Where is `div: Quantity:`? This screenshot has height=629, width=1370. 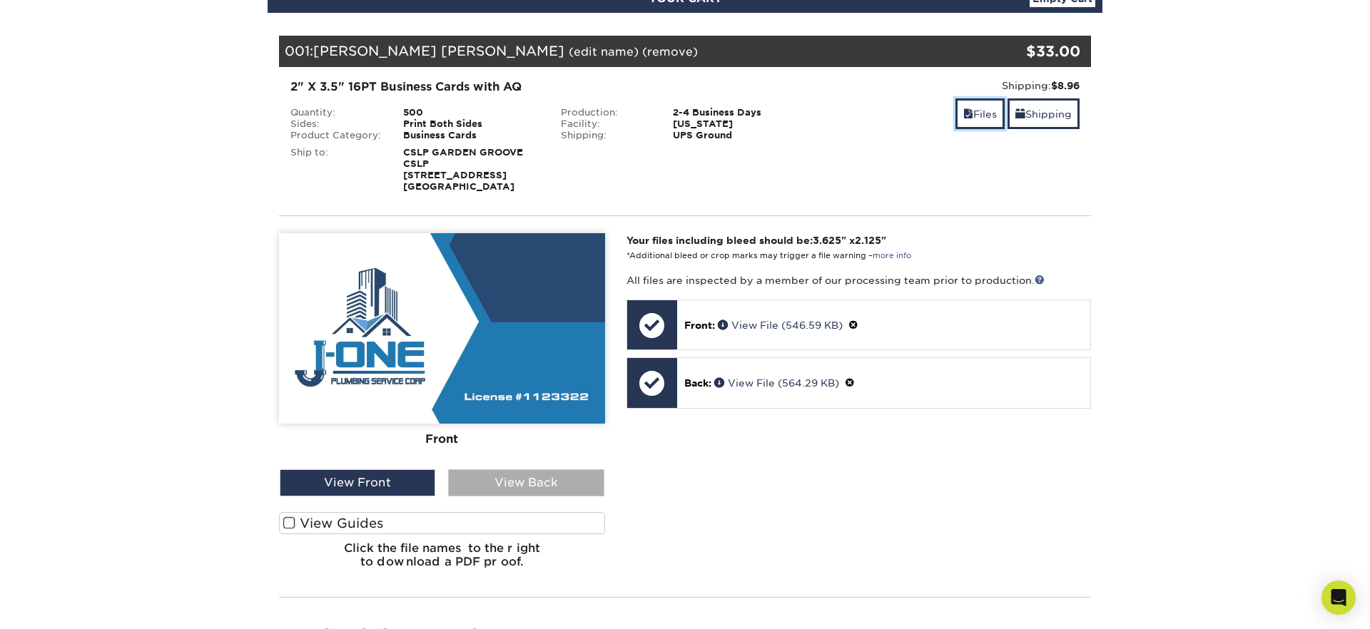
div: Quantity: is located at coordinates (336, 113).